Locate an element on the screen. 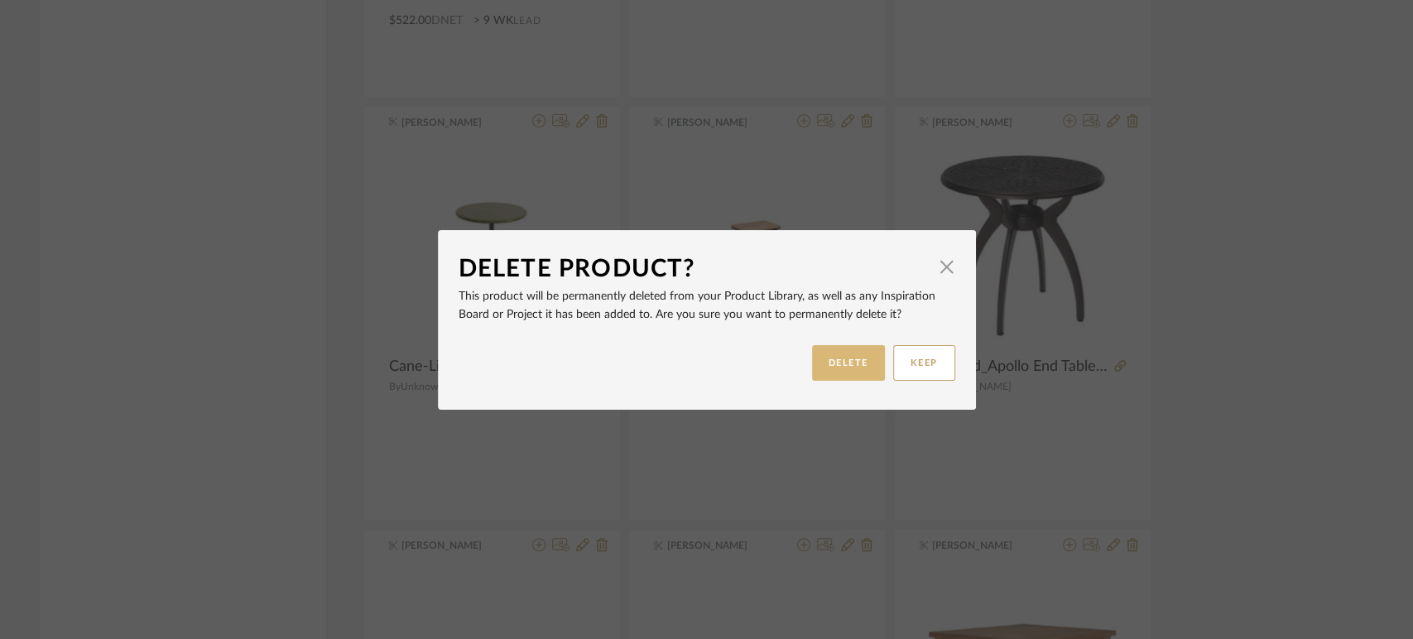  div: Delete Product? is located at coordinates (695, 269).